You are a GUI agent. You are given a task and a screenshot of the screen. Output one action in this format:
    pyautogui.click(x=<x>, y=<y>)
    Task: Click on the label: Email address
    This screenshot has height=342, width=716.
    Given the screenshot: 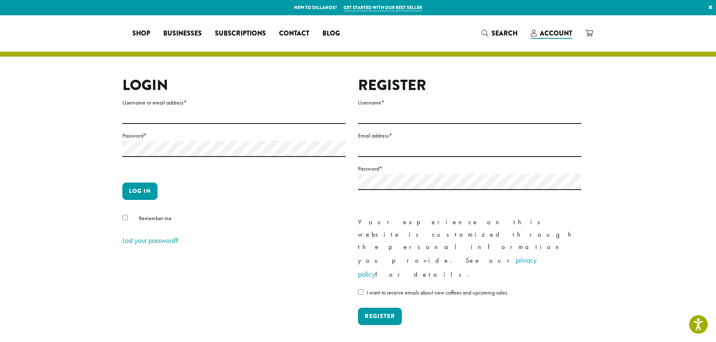 What is the action you would take?
    pyautogui.click(x=469, y=136)
    